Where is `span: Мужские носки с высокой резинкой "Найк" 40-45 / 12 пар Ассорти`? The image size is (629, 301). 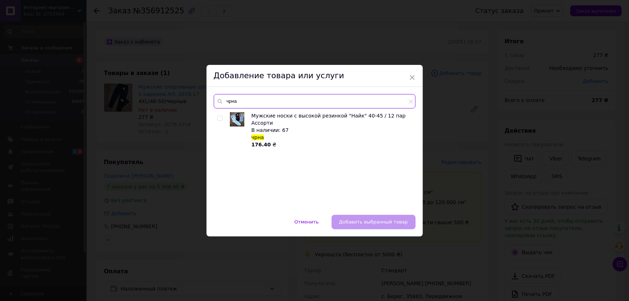
span: Мужские носки с высокой резинкой "Найк" 40-45 / 12 пар Ассорти is located at coordinates (329, 119).